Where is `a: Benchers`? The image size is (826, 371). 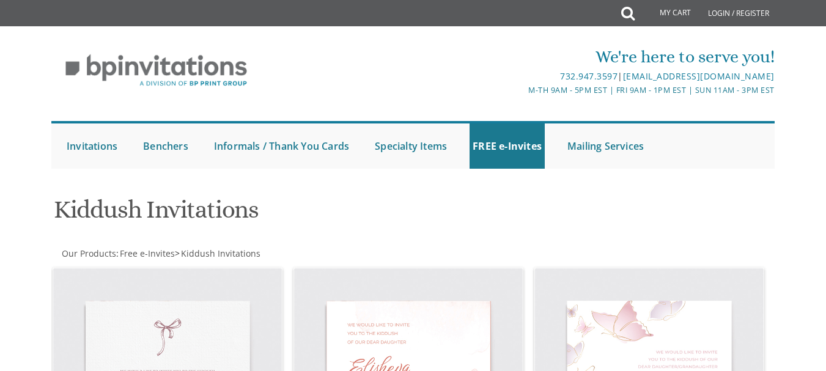 a: Benchers is located at coordinates (166, 146).